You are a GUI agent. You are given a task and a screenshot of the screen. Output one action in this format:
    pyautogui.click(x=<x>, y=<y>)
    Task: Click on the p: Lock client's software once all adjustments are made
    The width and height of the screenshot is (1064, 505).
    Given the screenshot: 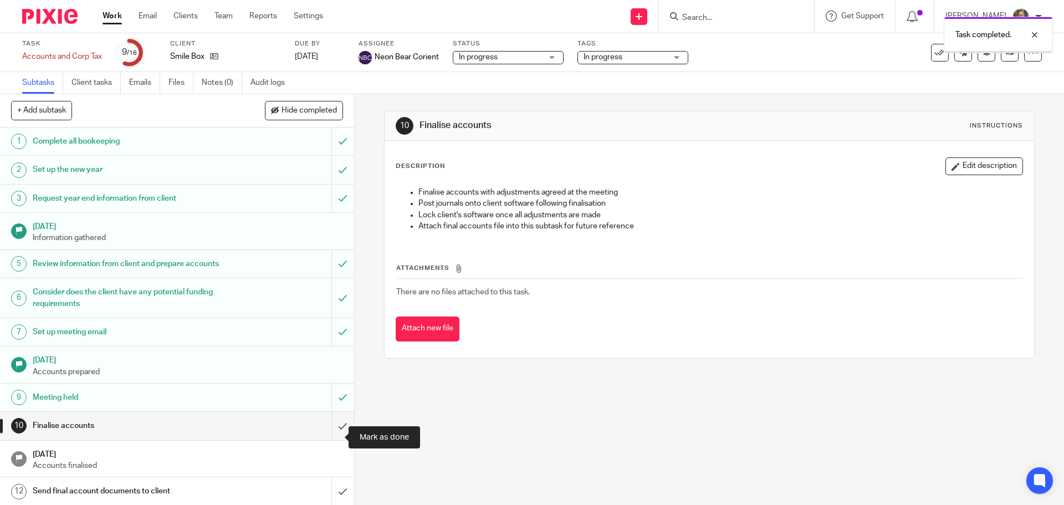 What is the action you would take?
    pyautogui.click(x=720, y=215)
    